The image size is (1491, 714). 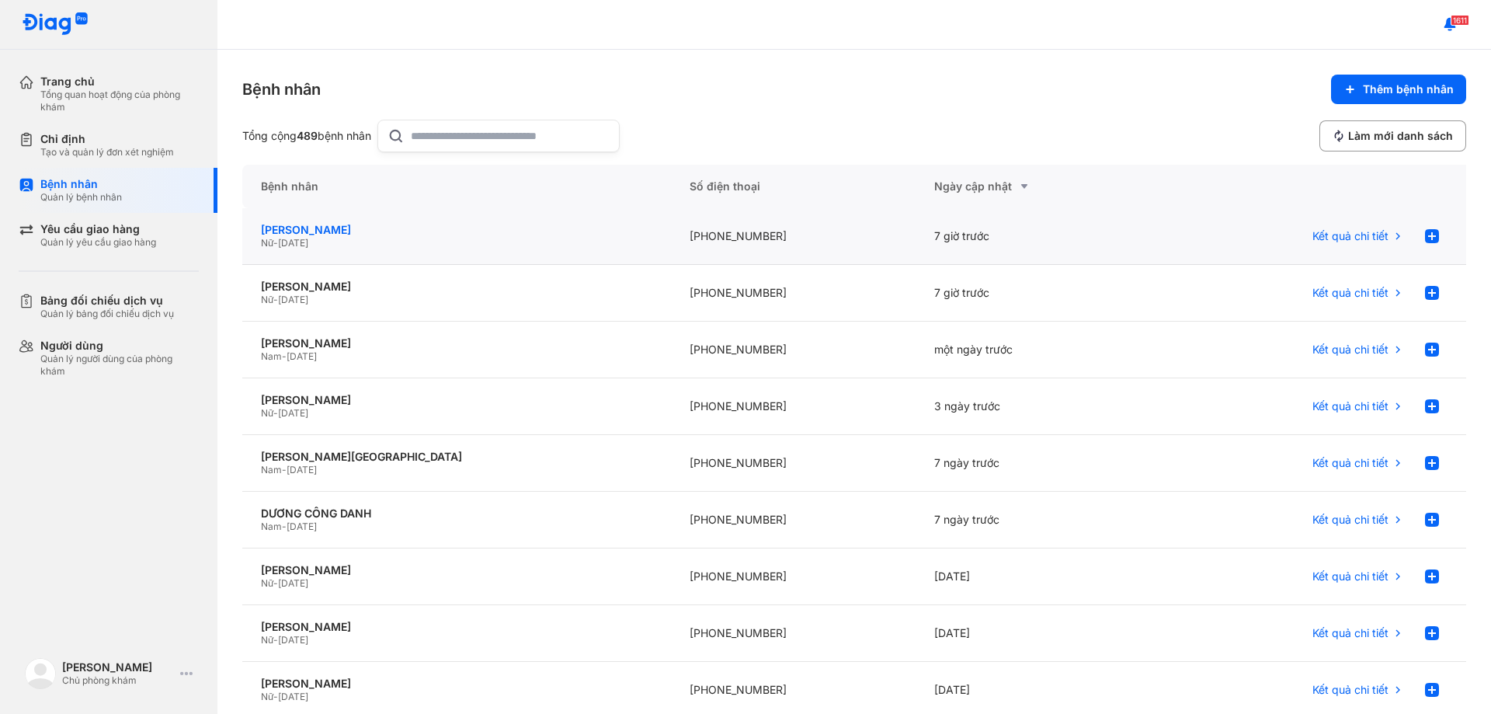 What do you see at coordinates (107, 301) in the screenshot?
I see `div: Bảng đối chiếu dịch vụ` at bounding box center [107, 301].